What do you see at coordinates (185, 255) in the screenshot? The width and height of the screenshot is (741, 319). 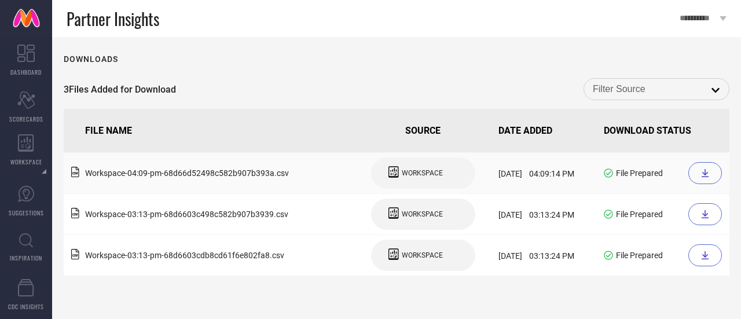 I see `span: Workspace - 03:13-pm - 68d6603cdb8cd61f6e802fa8 .csv` at bounding box center [185, 255].